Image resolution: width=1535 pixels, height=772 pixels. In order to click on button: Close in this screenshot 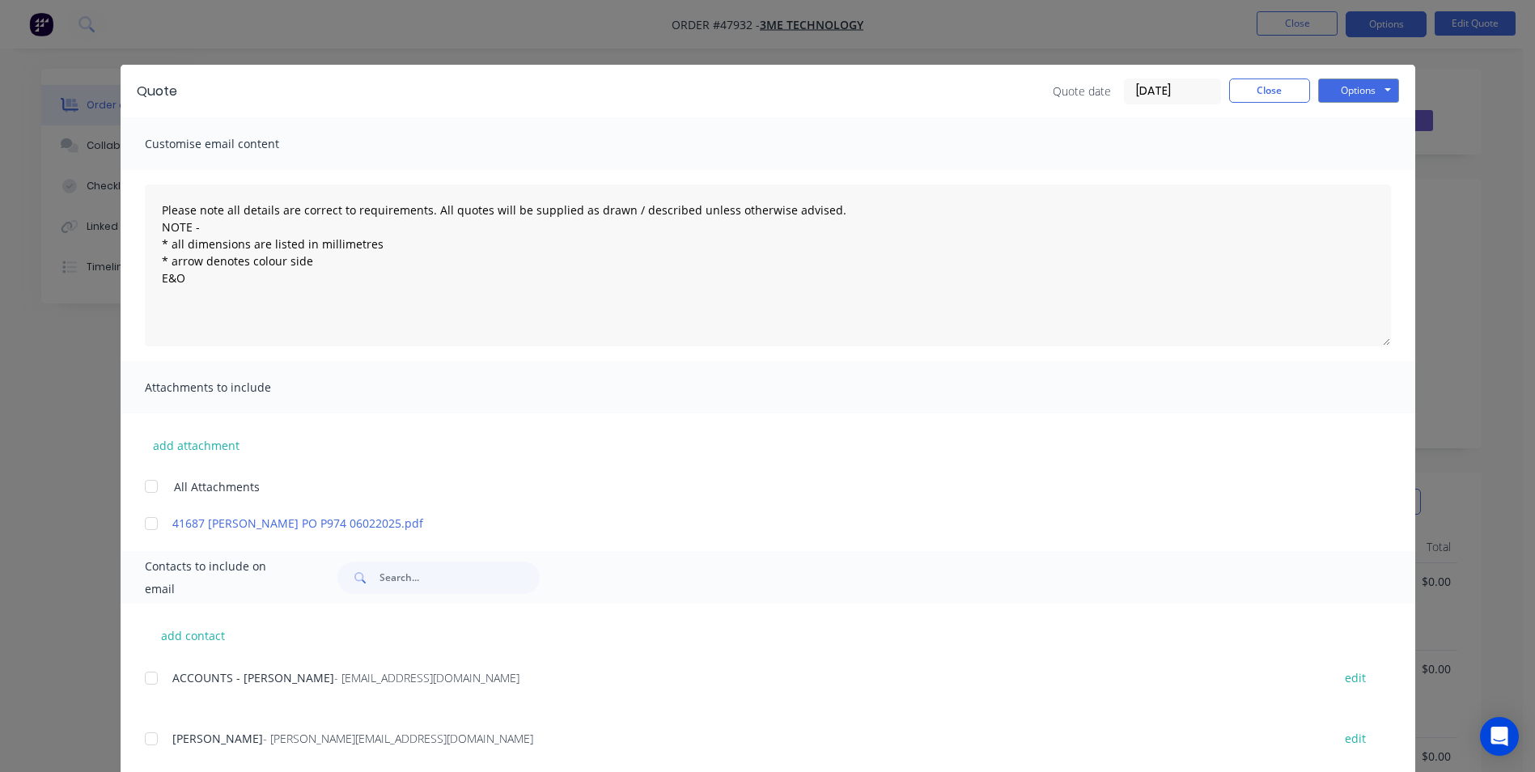, I will do `click(1270, 91)`.